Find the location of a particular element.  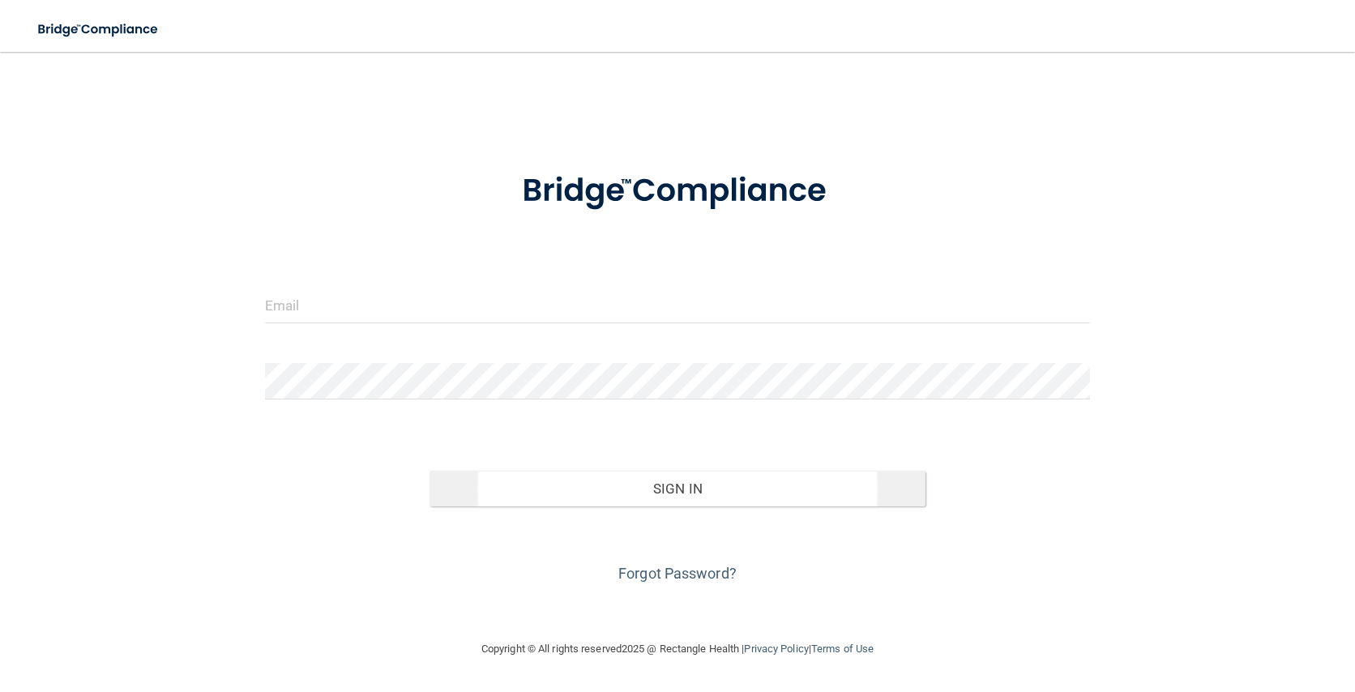

a: Privacy Policy is located at coordinates (776, 648).